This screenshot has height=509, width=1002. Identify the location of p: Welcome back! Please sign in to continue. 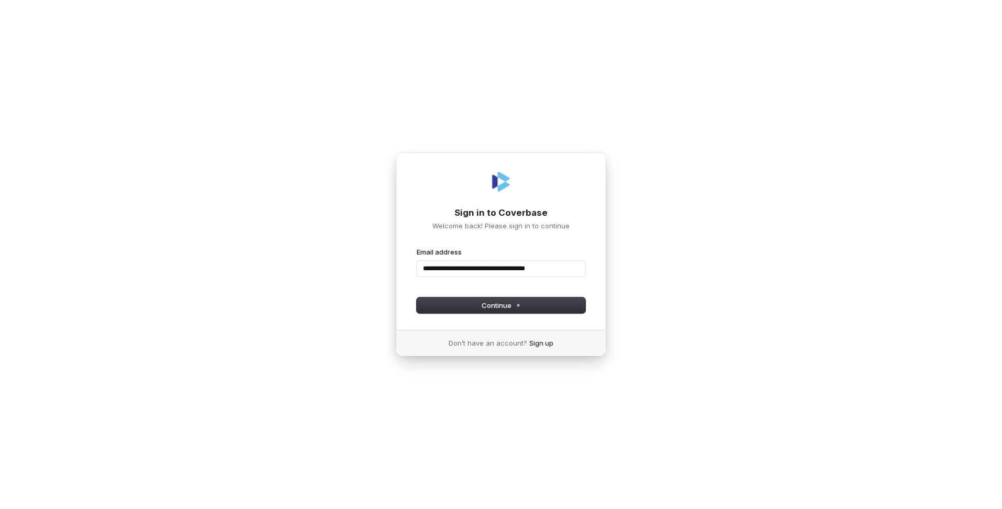
(501, 226).